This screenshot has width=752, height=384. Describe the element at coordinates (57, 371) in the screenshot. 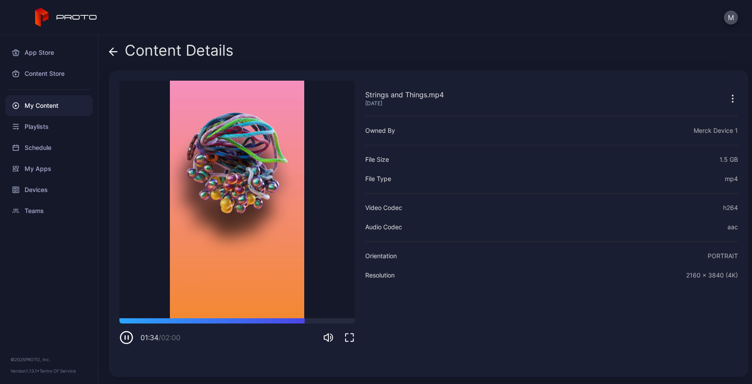

I see `a: Terms Of Service` at that location.